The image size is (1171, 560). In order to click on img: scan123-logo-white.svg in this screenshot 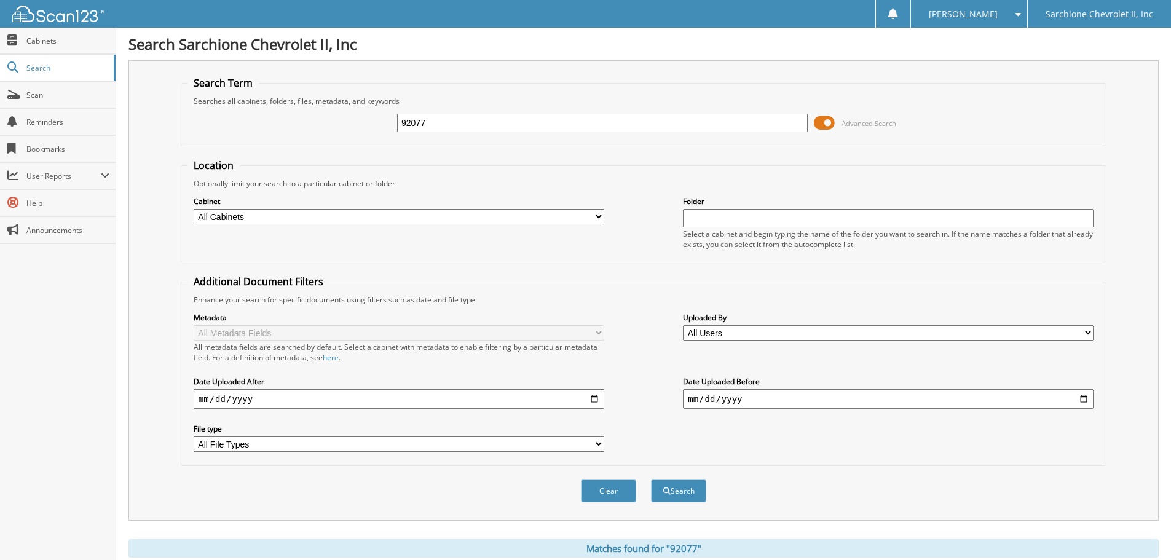, I will do `click(58, 14)`.